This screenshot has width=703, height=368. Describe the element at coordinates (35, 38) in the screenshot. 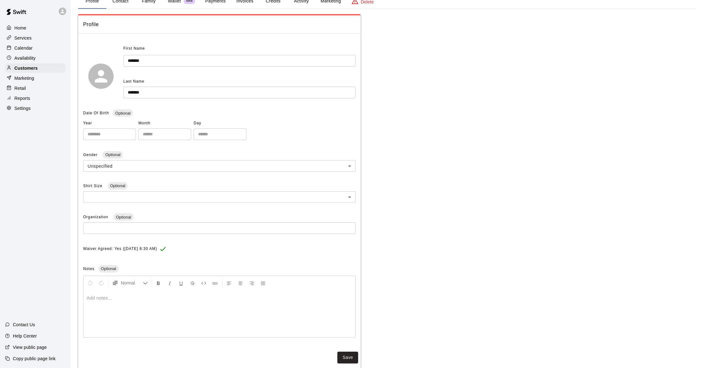

I see `div: Services` at that location.